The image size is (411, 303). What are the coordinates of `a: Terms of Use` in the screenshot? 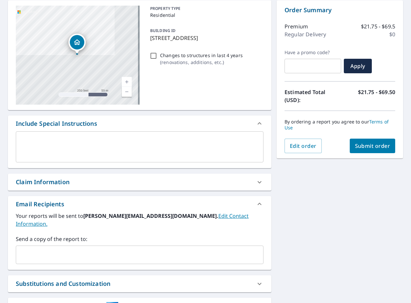 It's located at (337, 124).